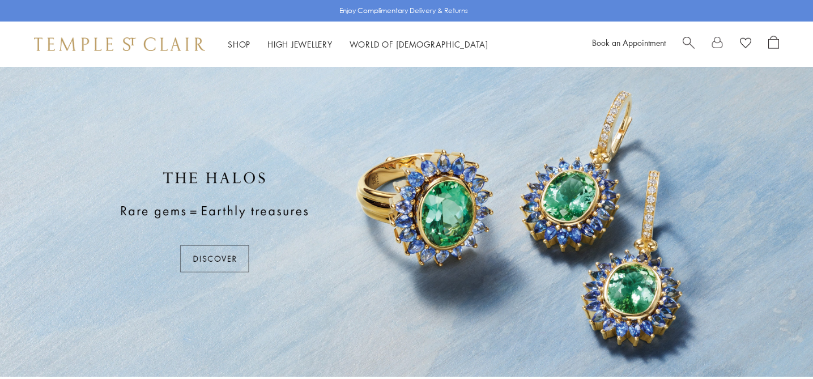  What do you see at coordinates (239, 44) in the screenshot?
I see `a: ShopShop` at bounding box center [239, 44].